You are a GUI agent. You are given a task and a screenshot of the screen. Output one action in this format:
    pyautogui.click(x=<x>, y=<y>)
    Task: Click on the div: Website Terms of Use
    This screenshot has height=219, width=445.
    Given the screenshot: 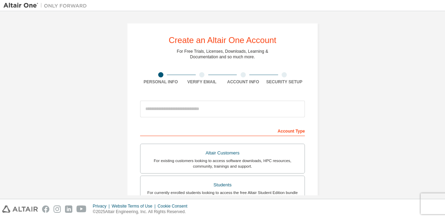 What is the action you would take?
    pyautogui.click(x=135, y=206)
    